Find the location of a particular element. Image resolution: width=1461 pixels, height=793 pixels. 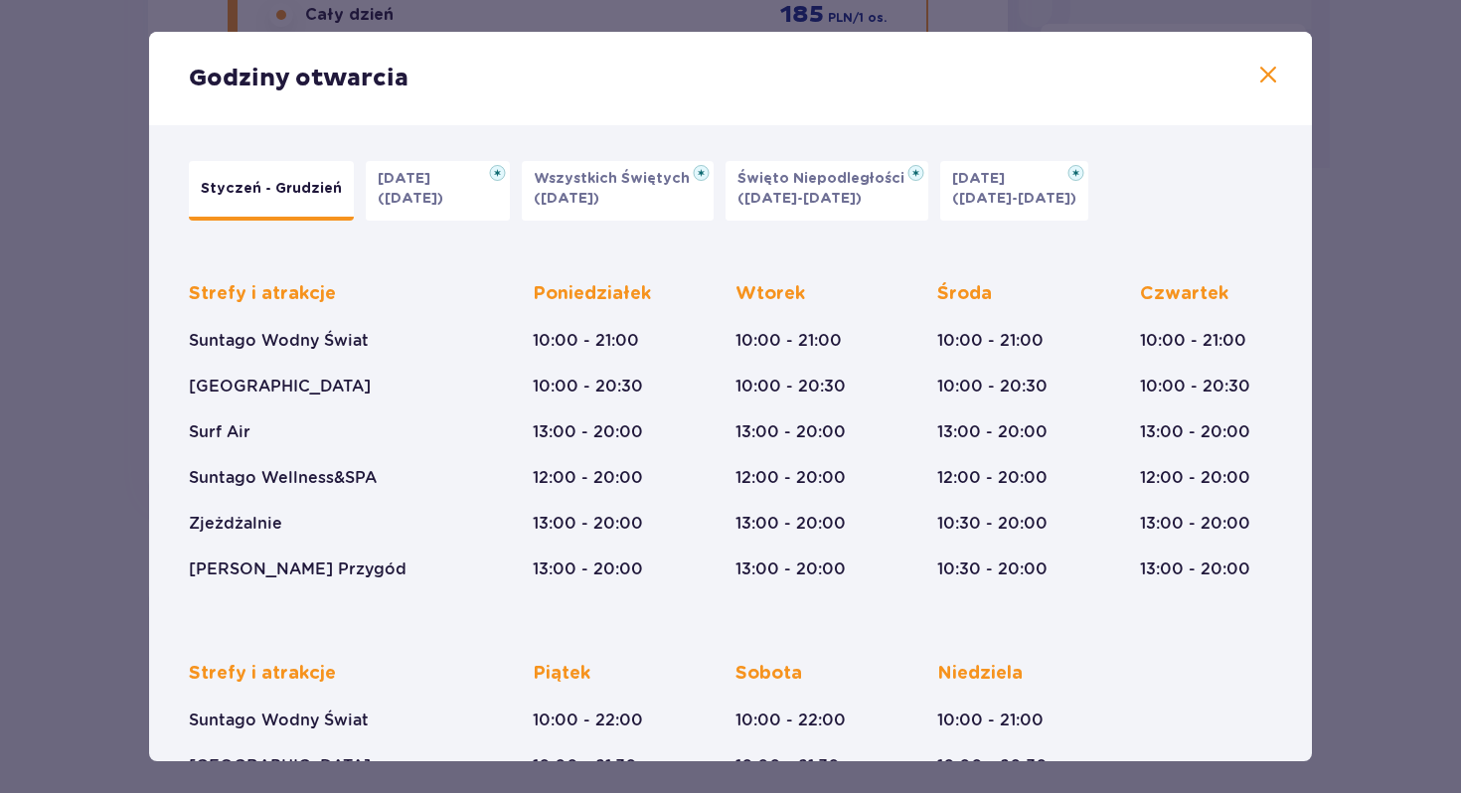

p: Godziny otwarcia is located at coordinates (298, 79).